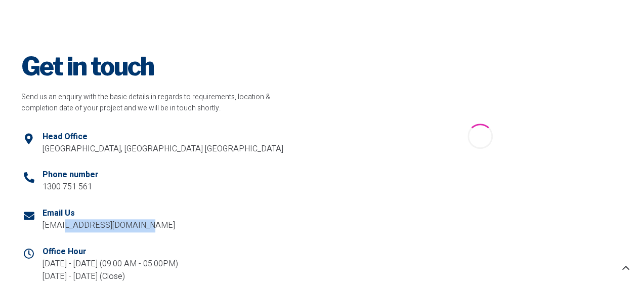 Image resolution: width=640 pixels, height=283 pixels. I want to click on h2: Get in touch, so click(160, 66).